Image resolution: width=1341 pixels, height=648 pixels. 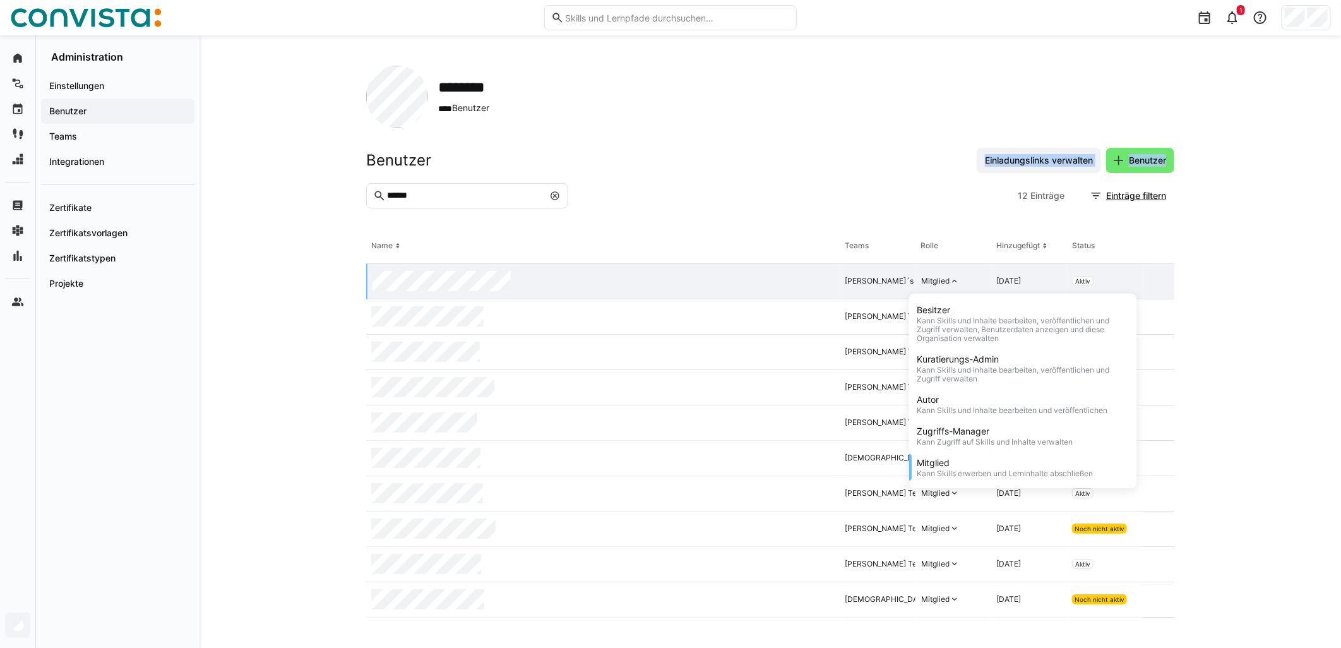 I want to click on span: Einträge filtern, so click(x=1136, y=196).